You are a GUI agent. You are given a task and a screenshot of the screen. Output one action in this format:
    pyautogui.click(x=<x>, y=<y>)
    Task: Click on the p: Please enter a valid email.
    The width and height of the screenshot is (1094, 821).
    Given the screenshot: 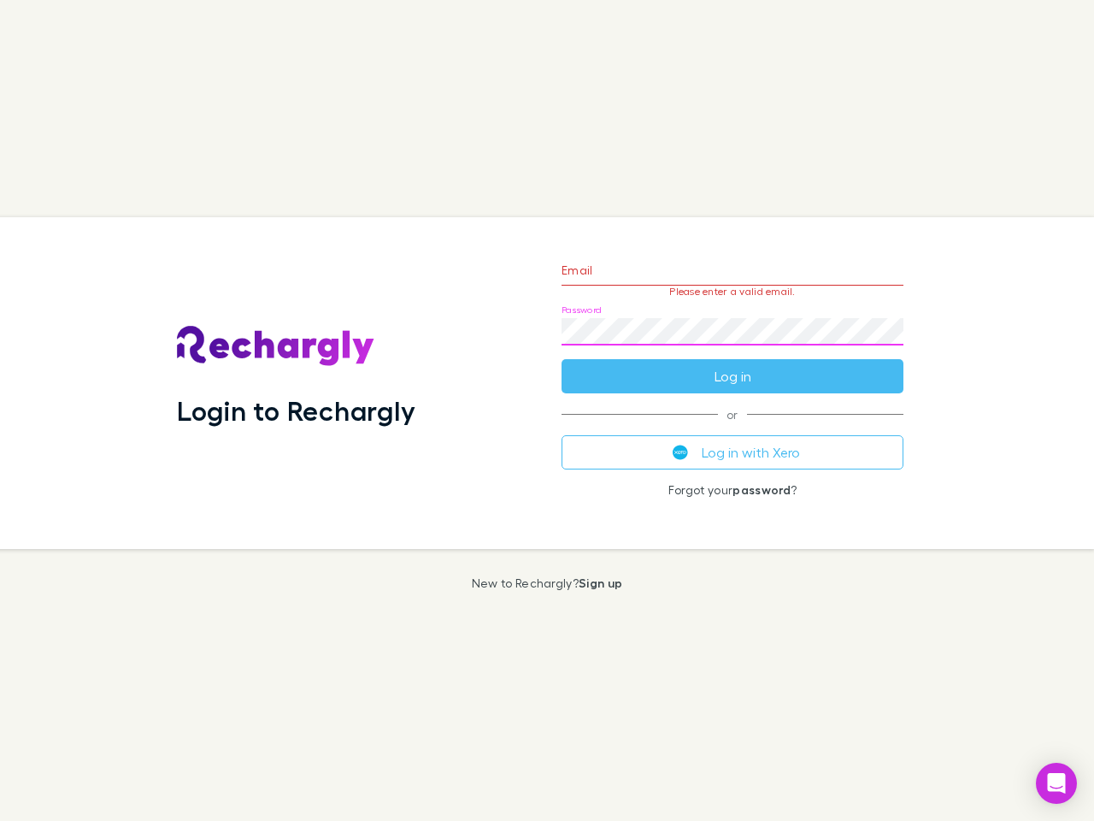 What is the action you would take?
    pyautogui.click(x=733, y=291)
    